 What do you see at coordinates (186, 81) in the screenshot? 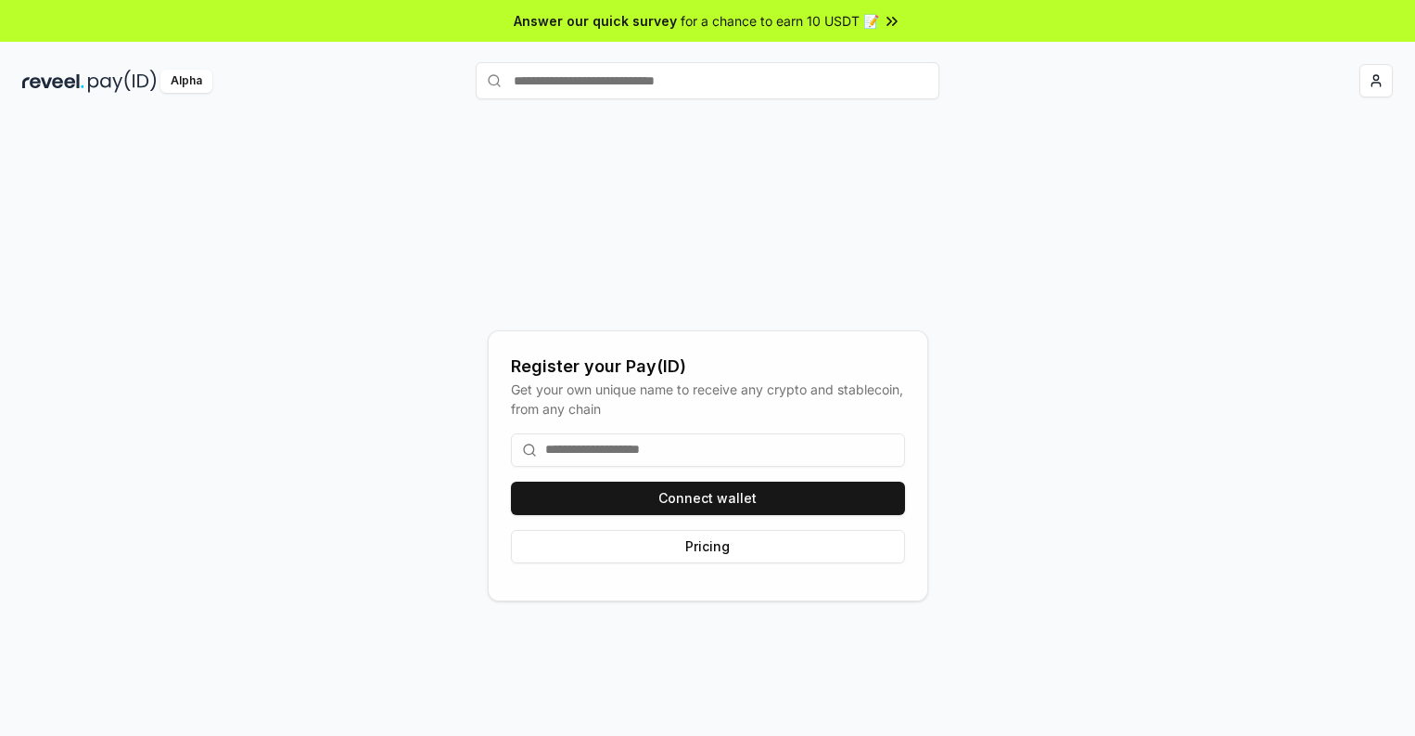
I see `div: Alpha` at bounding box center [186, 81].